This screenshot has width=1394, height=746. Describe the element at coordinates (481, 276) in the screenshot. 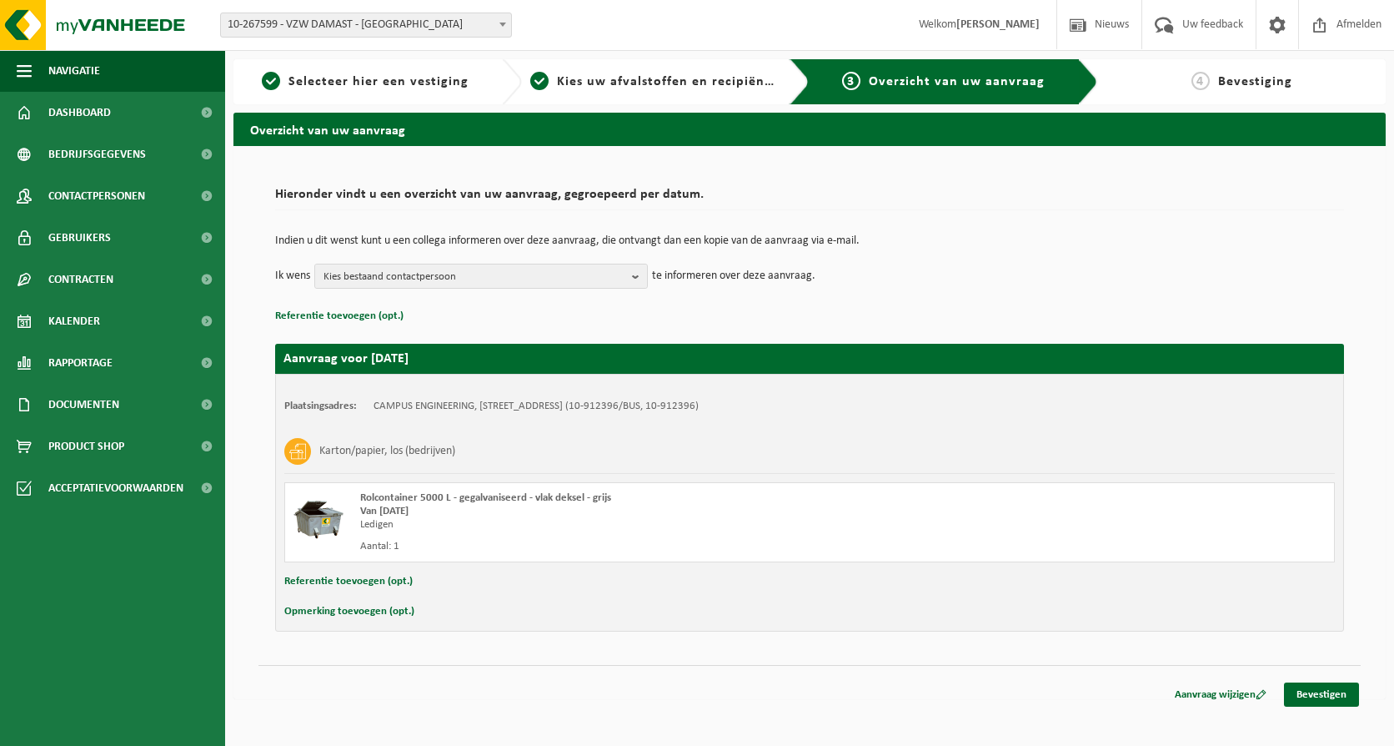

I see `button: Kies bestaand contactpersoon` at that location.